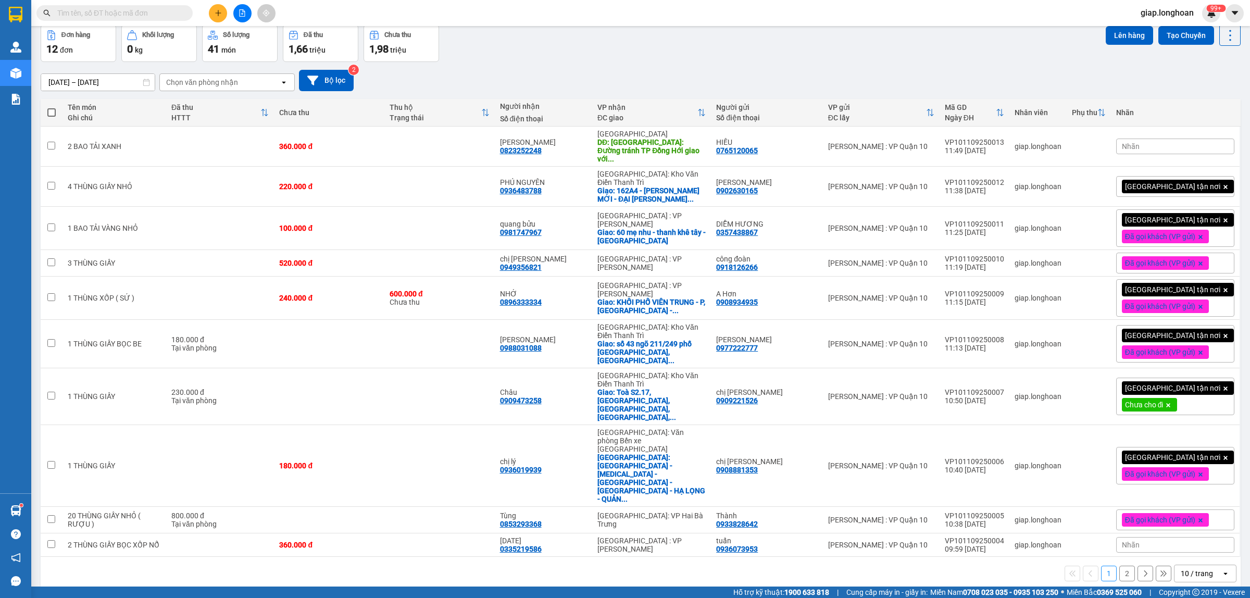 The width and height of the screenshot is (1250, 598). Describe the element at coordinates (651, 405) in the screenshot. I see `div: Giao: Toà S2.17, Vinhomes Ocean Park, Đa Tốn, Gia Lâm, Hà Nội` at that location.